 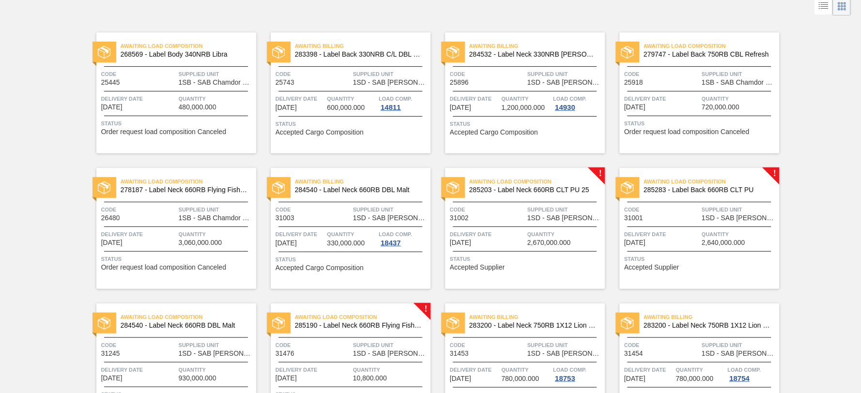 What do you see at coordinates (285, 82) in the screenshot?
I see `span: 25743` at bounding box center [285, 82].